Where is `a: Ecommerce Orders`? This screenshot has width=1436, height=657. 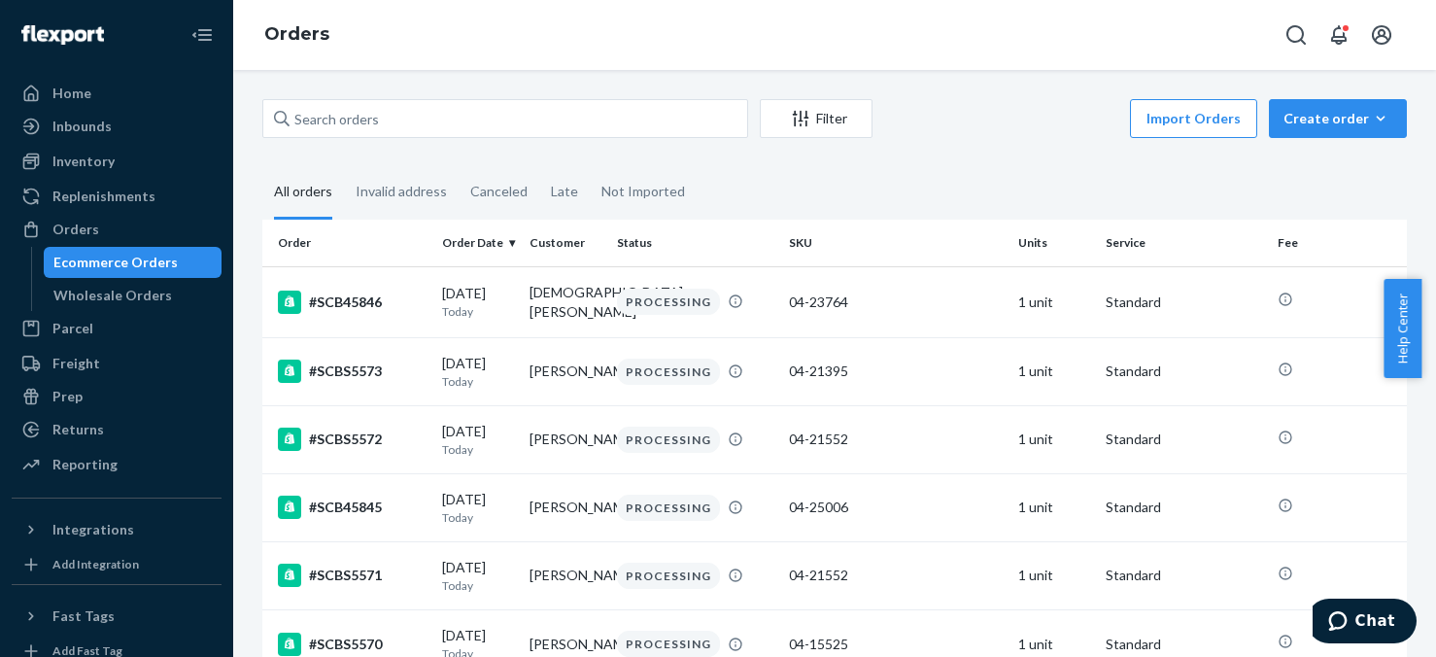 a: Ecommerce Orders is located at coordinates (133, 262).